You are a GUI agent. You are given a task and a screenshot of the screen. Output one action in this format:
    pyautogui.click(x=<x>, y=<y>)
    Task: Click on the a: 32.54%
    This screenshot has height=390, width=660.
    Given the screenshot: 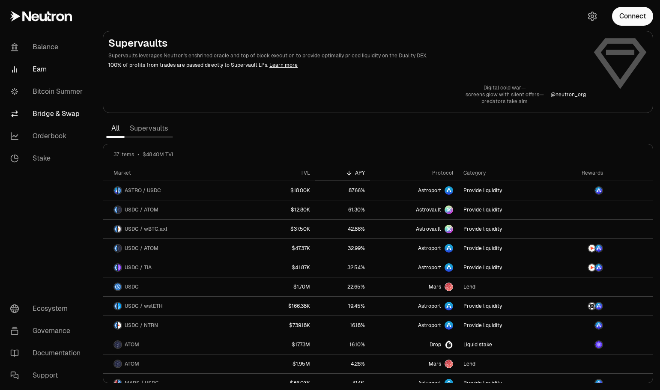 What is the action you would take?
    pyautogui.click(x=343, y=268)
    